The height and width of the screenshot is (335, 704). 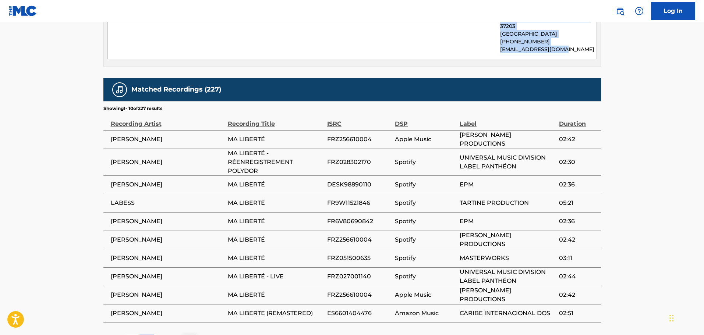 I want to click on div: Drag, so click(x=672, y=318).